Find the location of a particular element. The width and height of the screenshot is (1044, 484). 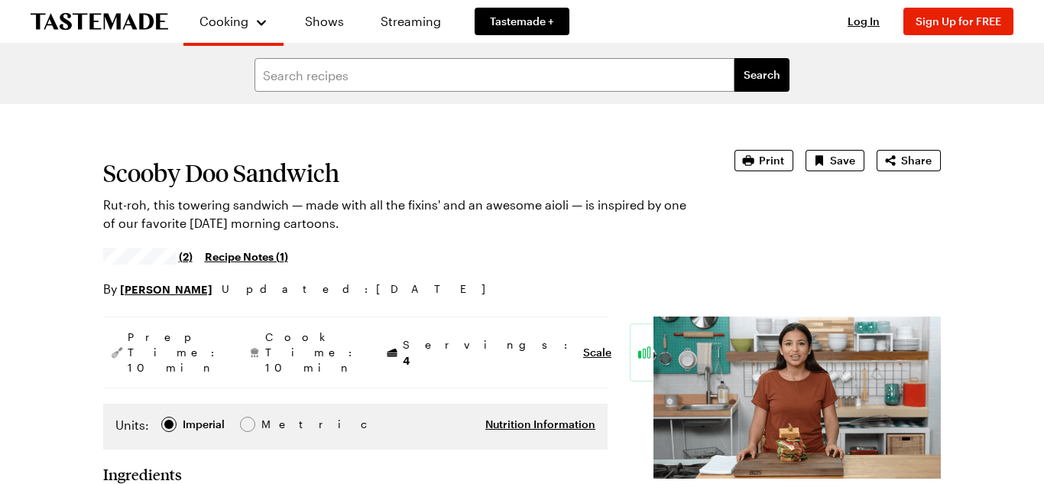

span: Search is located at coordinates (762, 75).